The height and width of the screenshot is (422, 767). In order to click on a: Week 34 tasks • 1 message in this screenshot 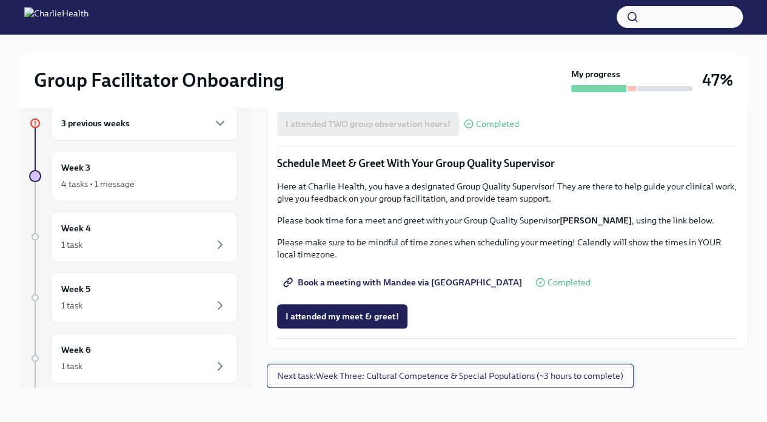, I will do `click(133, 176)`.